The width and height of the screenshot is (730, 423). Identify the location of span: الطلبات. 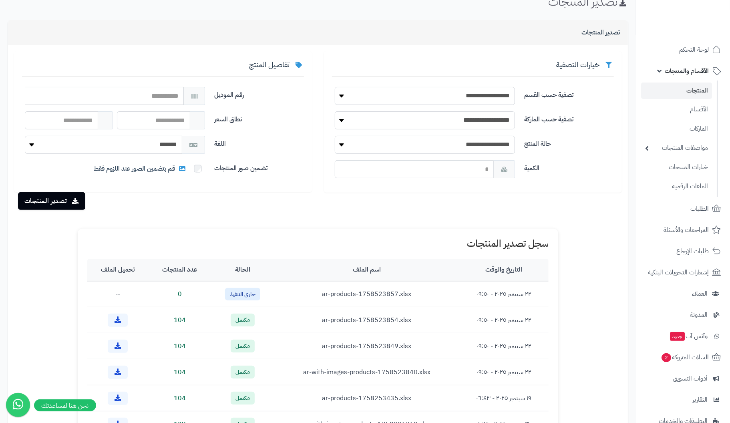
(700, 209).